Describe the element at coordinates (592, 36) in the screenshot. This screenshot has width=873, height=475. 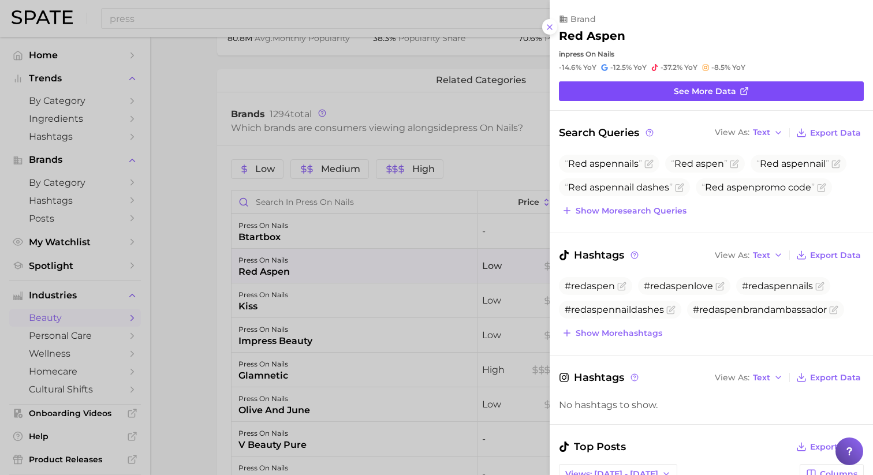
I see `h2: red aspen` at that location.